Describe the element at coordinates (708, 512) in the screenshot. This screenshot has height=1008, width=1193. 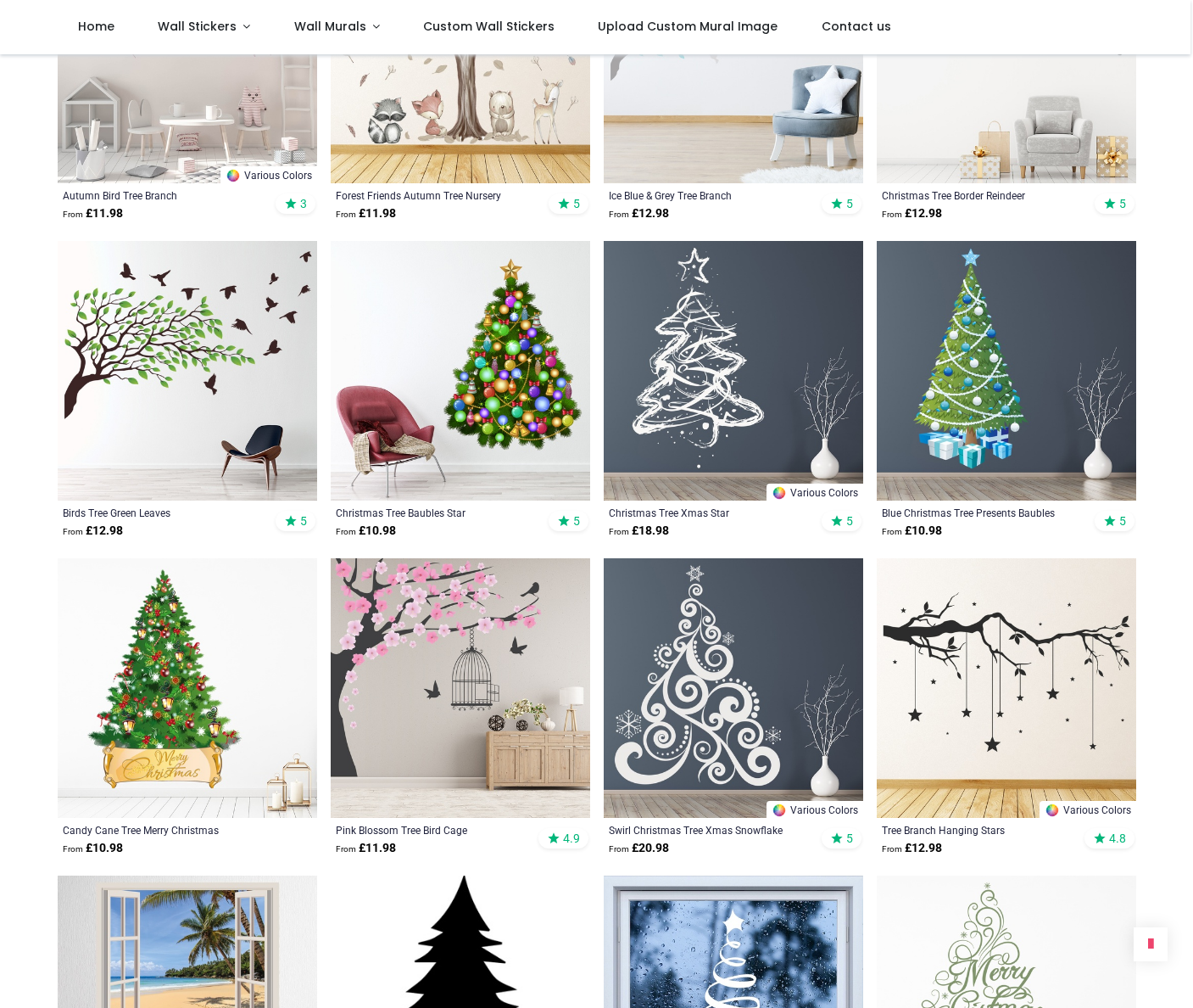
I see `a: Christmas Tree Xmas Star` at that location.